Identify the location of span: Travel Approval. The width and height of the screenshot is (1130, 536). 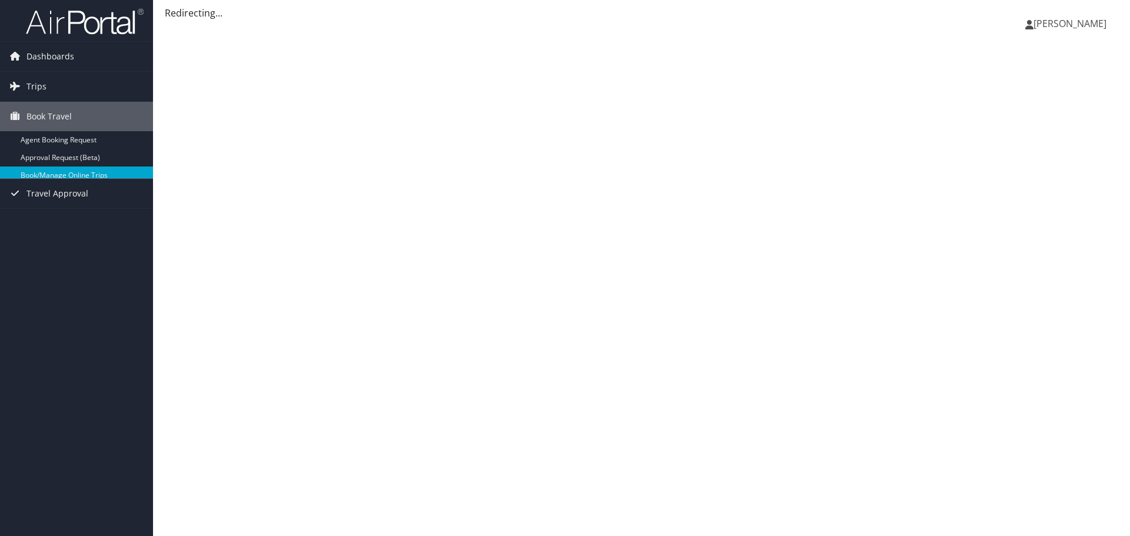
(57, 194).